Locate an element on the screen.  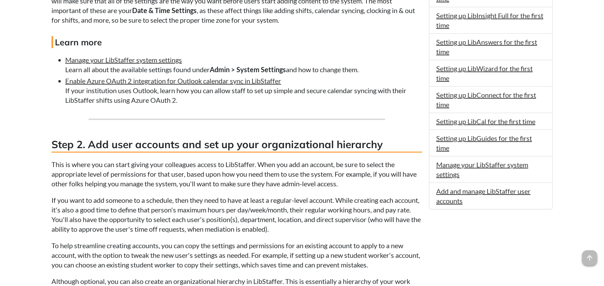
a: Setting up LibGuides for the first time is located at coordinates (484, 143).